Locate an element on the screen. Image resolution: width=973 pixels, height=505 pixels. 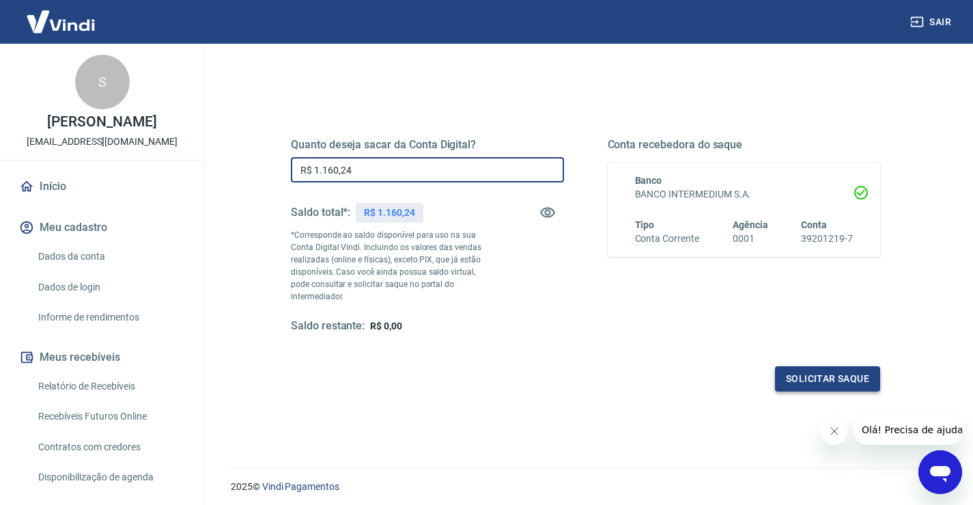
span: Conta is located at coordinates (814, 225).